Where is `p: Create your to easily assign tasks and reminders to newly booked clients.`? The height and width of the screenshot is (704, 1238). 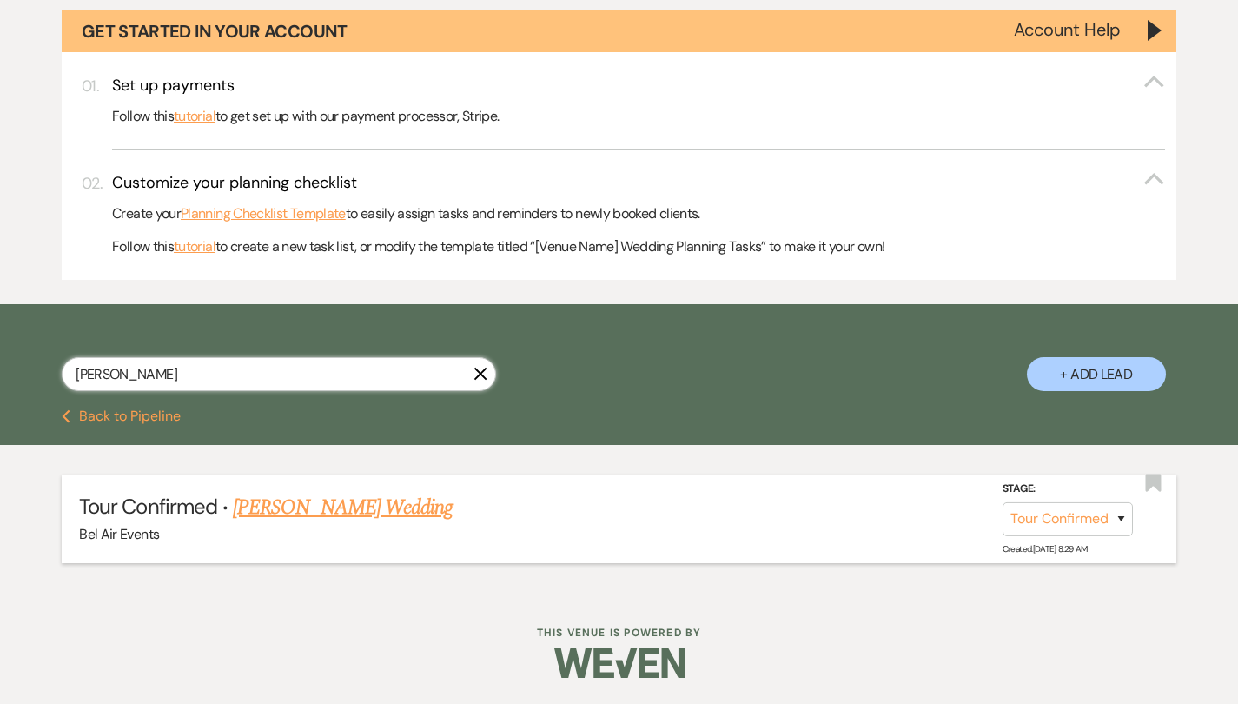 p: Create your to easily assign tasks and reminders to newly booked clients. is located at coordinates (639, 214).